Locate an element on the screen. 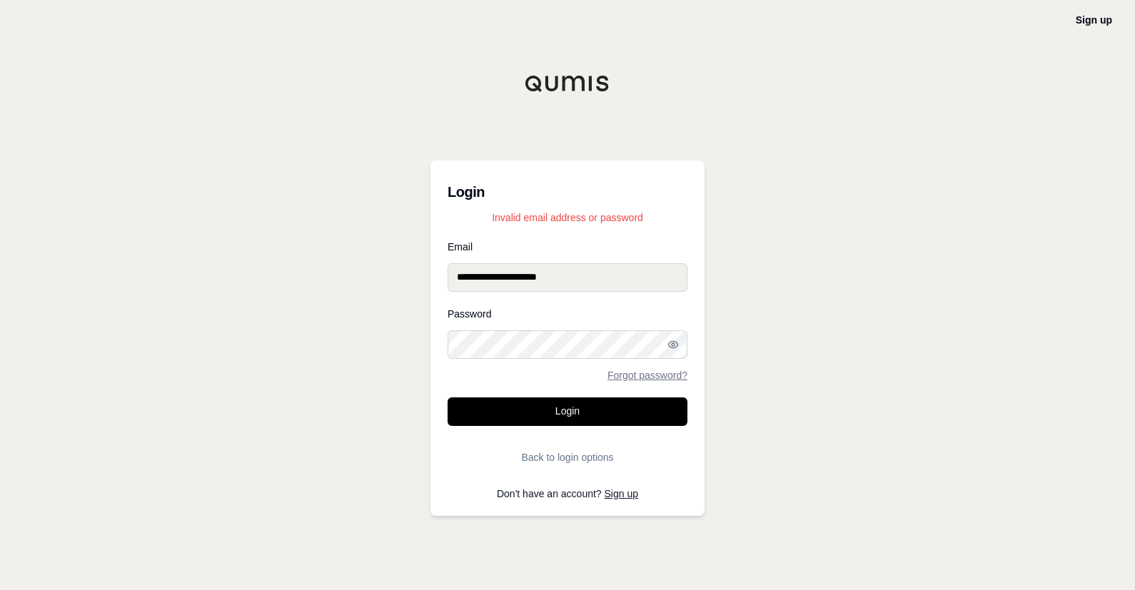  label: Password is located at coordinates (567, 314).